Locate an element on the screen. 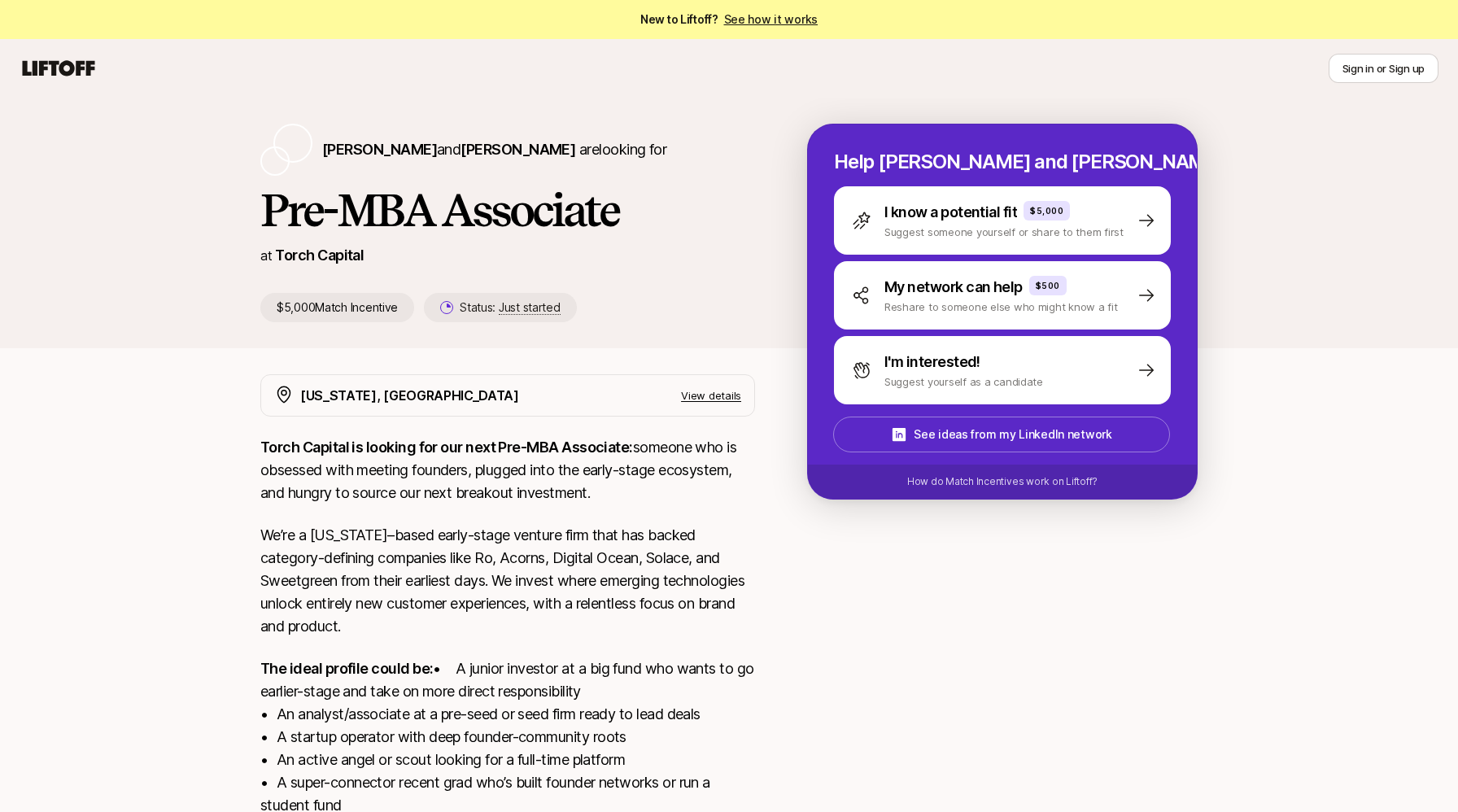  h1: Pre-MBA Associate is located at coordinates (508, 210).